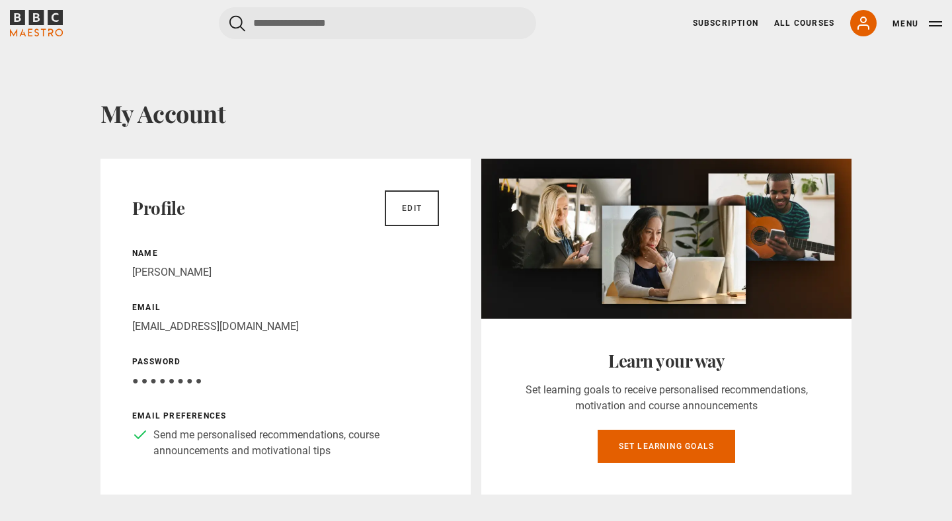  Describe the element at coordinates (377, 23) in the screenshot. I see `input: Search` at that location.